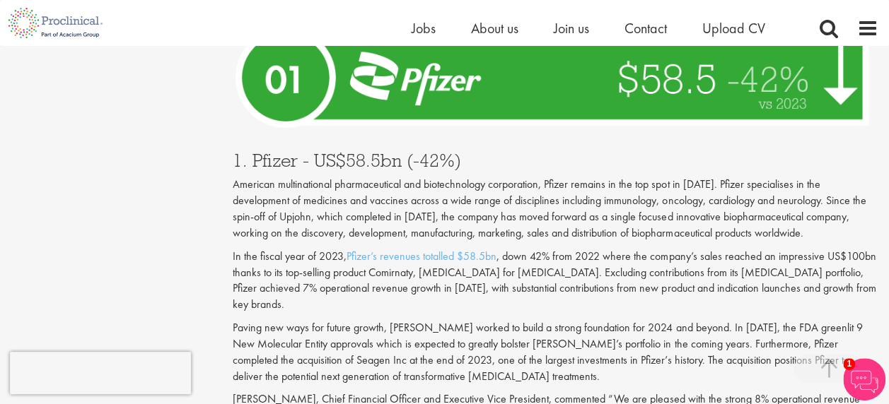 The width and height of the screenshot is (889, 404). Describe the element at coordinates (571, 28) in the screenshot. I see `a: Join us` at that location.